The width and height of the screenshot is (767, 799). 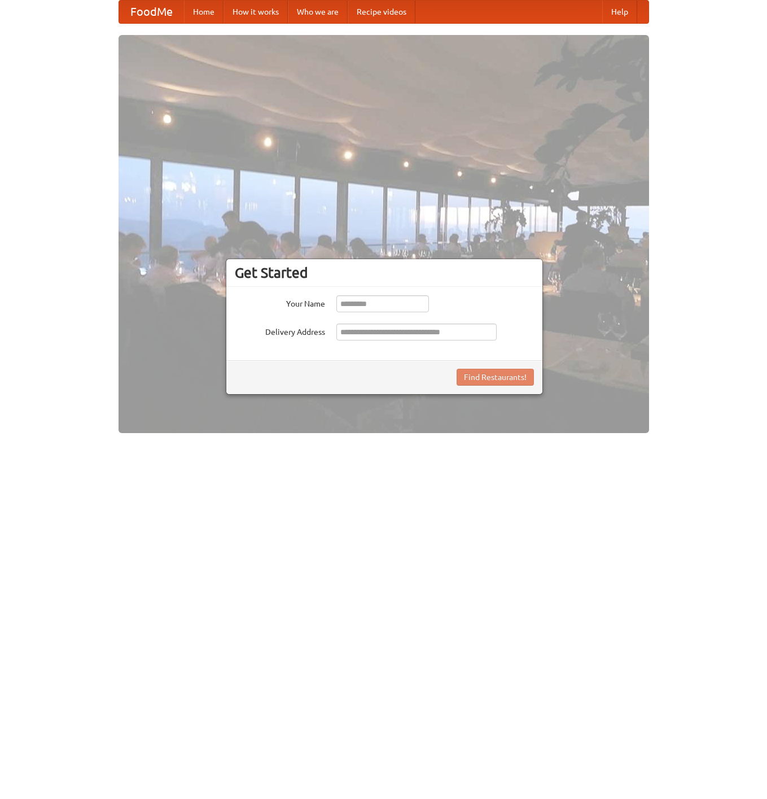 I want to click on a: Home, so click(x=204, y=12).